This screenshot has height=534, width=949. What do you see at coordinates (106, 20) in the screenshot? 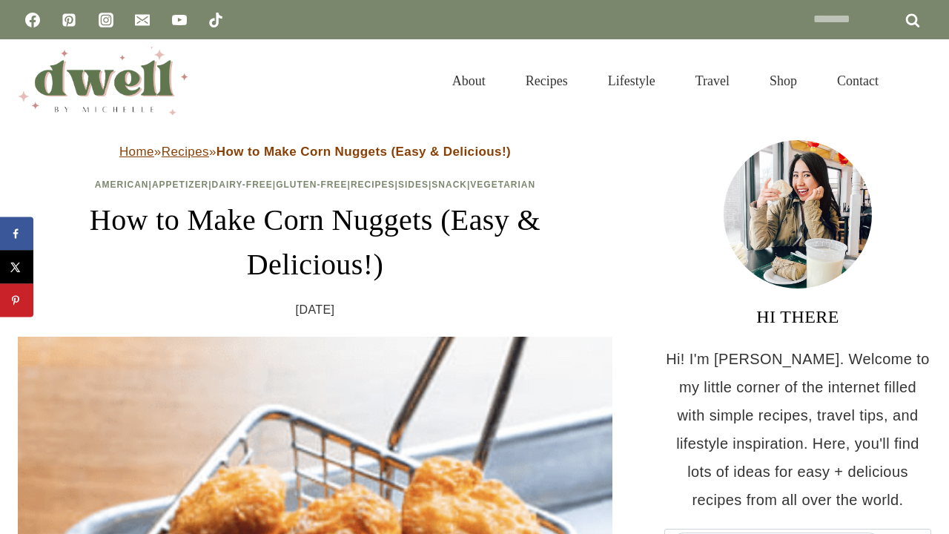
I see `a: Instagram` at bounding box center [106, 20].